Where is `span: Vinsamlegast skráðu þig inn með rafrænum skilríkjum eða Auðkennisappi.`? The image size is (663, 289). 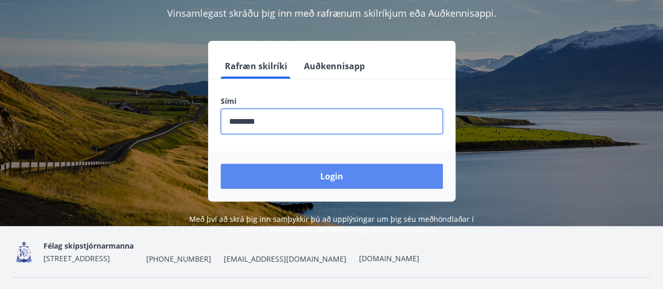
span: Vinsamlegast skráðu þig inn með rafrænum skilríkjum eða Auðkennisappi. is located at coordinates (332, 13).